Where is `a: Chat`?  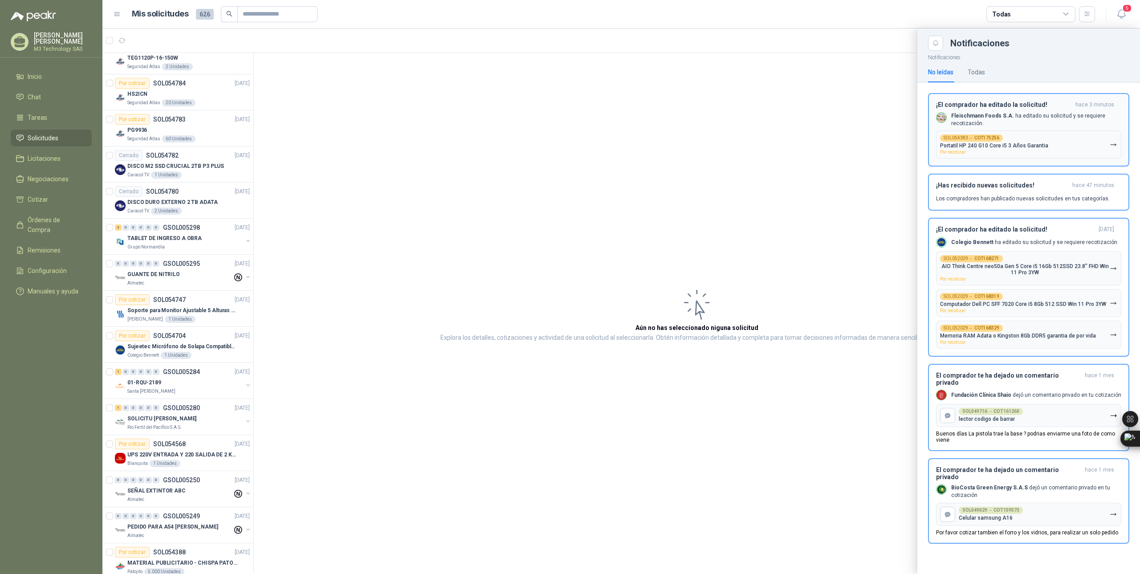 a: Chat is located at coordinates (51, 97).